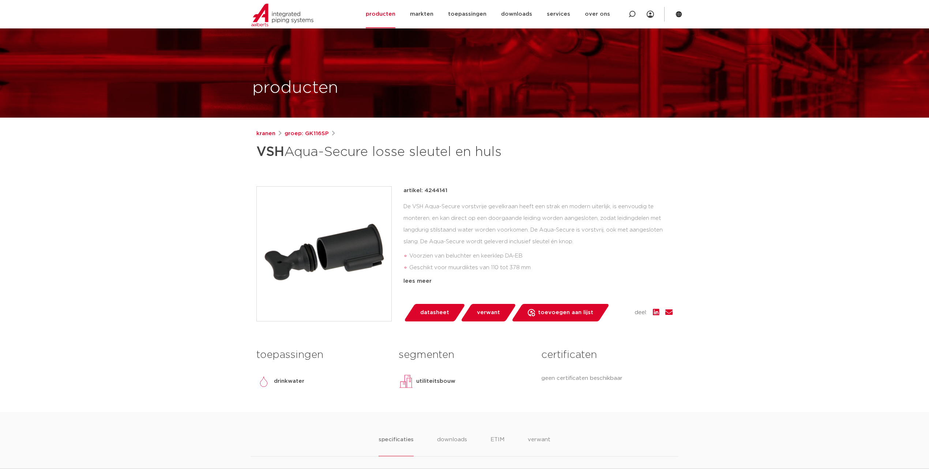 This screenshot has height=469, width=929. I want to click on h1: producten, so click(295, 88).